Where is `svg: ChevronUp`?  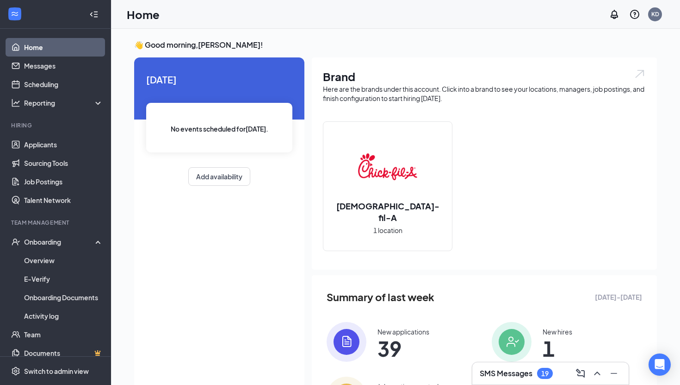 svg: ChevronUp is located at coordinates (598, 373).